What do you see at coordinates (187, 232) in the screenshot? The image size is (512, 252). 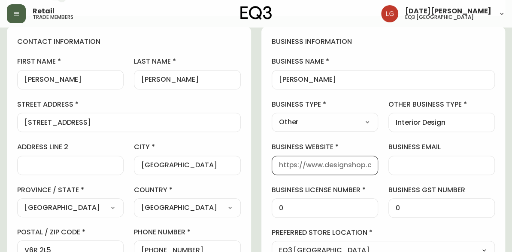 I see `label: phone number` at bounding box center [187, 232].